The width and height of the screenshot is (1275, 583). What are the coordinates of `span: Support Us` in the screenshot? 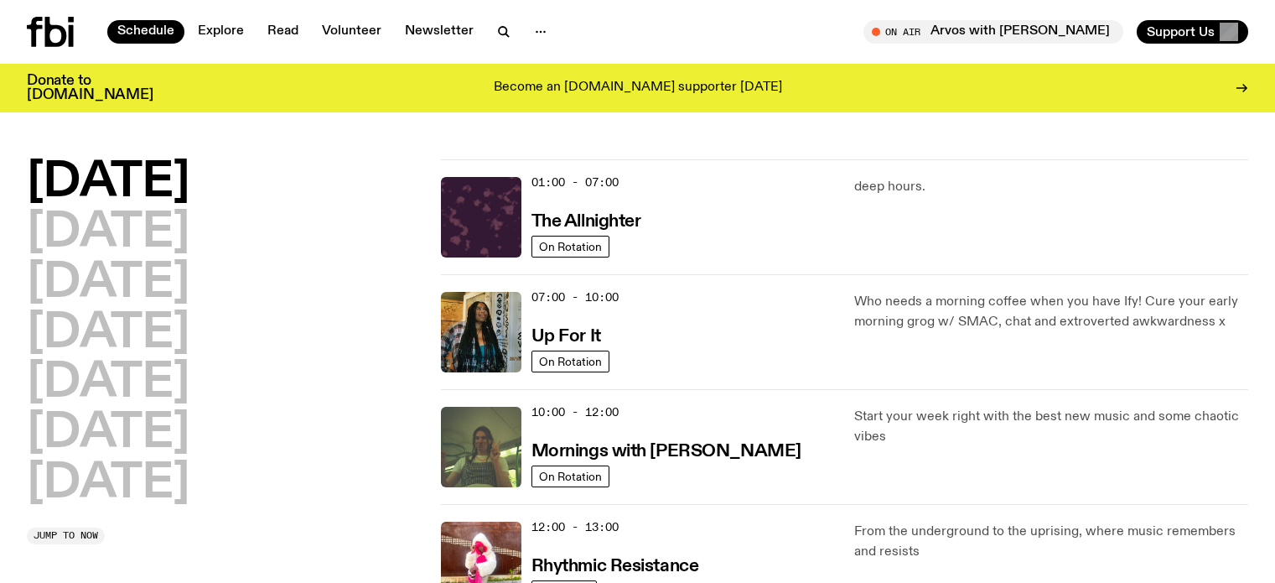 It's located at (1180, 32).